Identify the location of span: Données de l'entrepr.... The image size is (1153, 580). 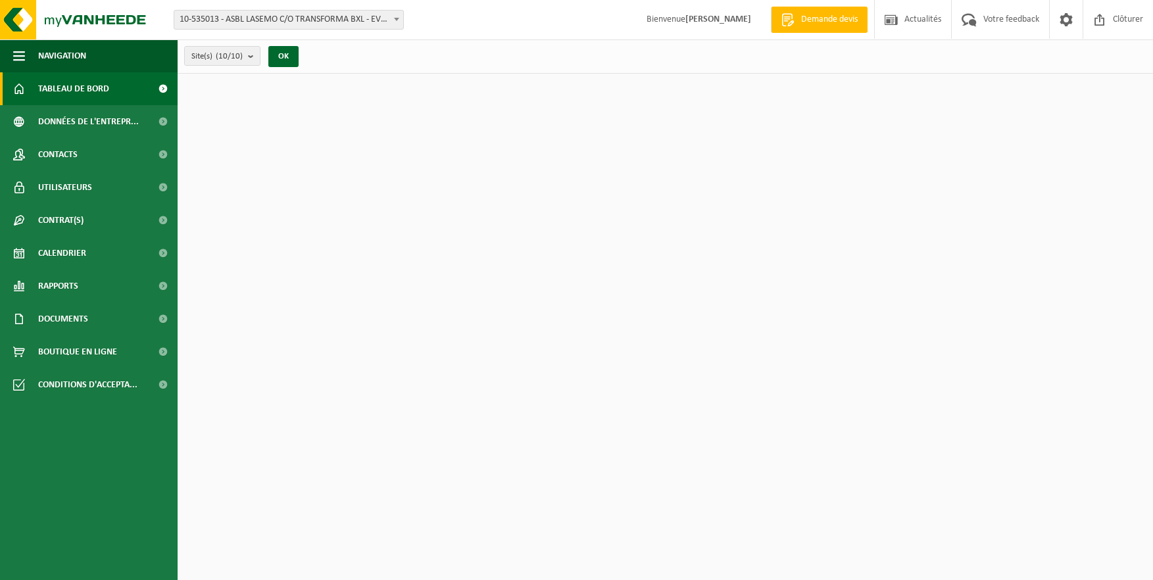
(88, 122).